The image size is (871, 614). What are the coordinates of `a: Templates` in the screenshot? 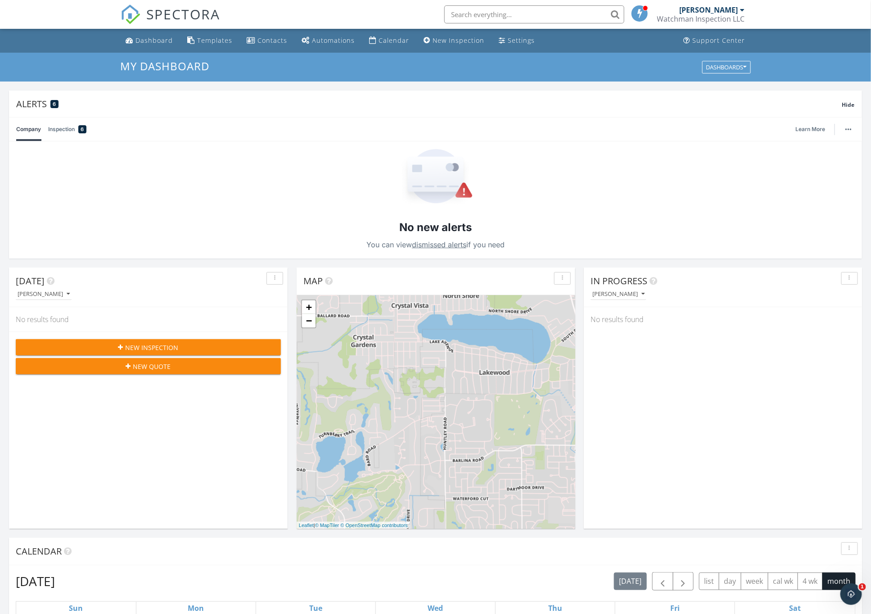 It's located at (210, 41).